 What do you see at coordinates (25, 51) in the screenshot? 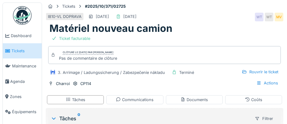
I see `span: Tickets` at bounding box center [25, 51].